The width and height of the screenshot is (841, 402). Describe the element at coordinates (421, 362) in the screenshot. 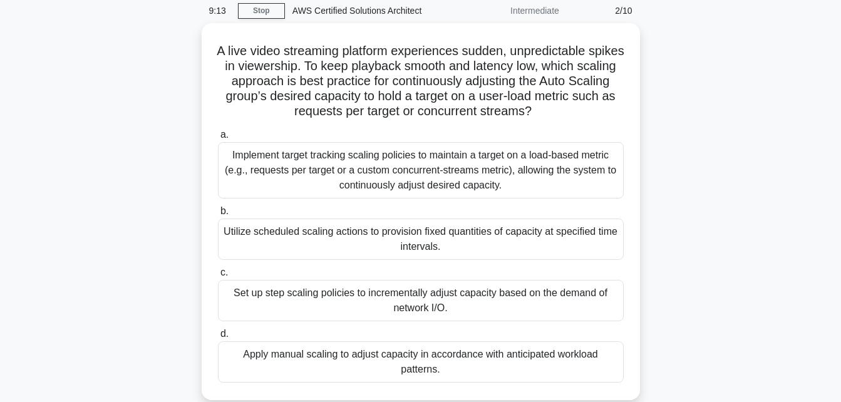

I see `div: Apply manual scaling to adjust capacity in accordance with anticipated workload patterns.` at that location.